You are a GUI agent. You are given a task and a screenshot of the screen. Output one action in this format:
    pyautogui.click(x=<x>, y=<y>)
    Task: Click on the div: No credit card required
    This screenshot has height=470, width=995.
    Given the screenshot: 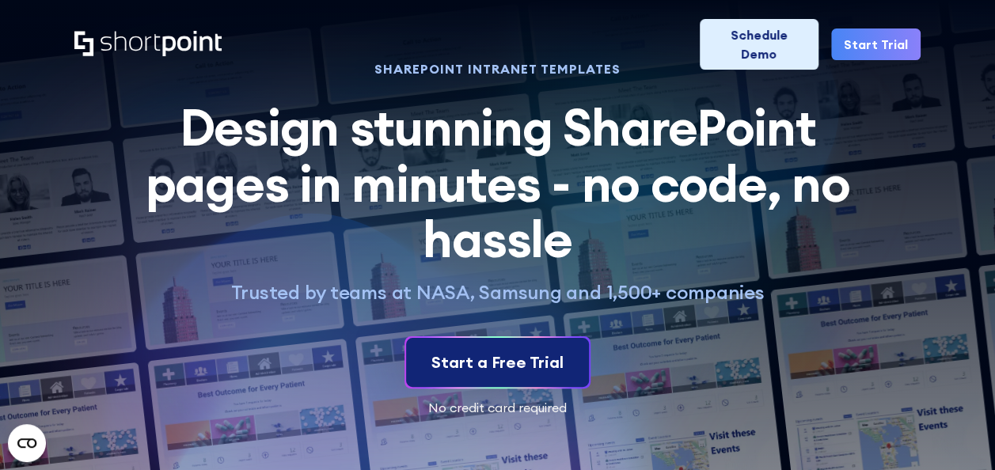 What is the action you would take?
    pyautogui.click(x=497, y=407)
    